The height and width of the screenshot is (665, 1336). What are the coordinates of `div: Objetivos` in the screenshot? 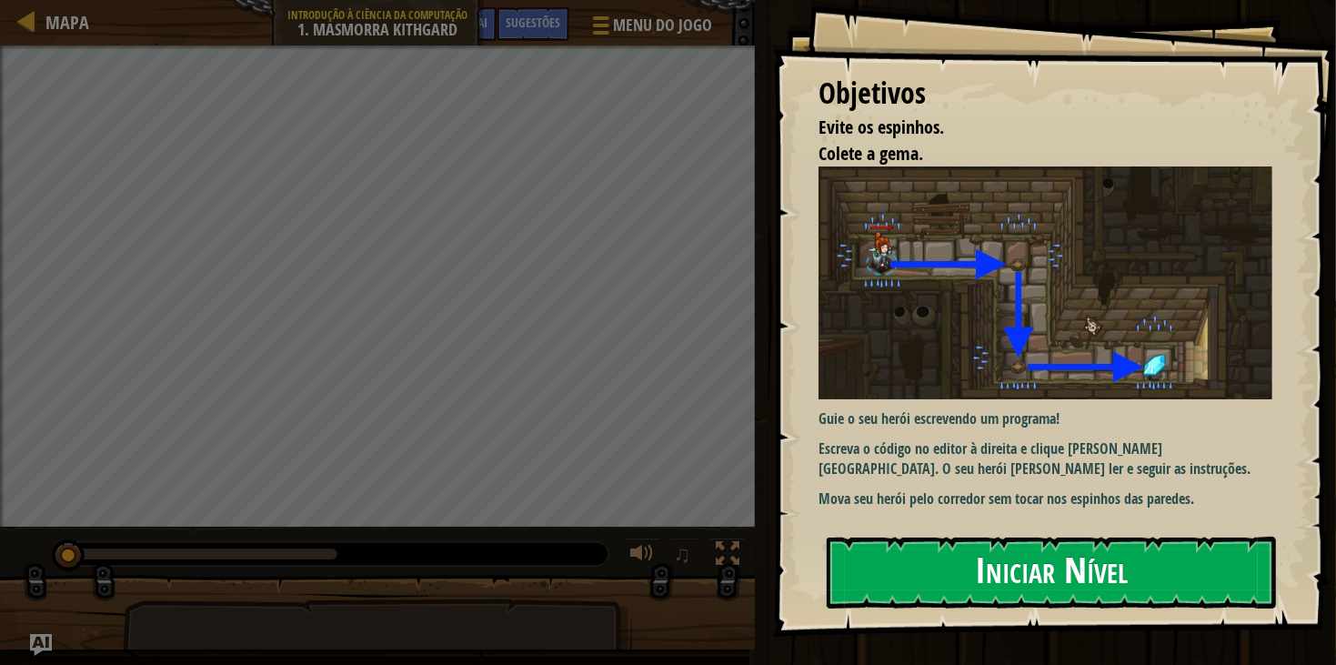 It's located at (1045, 94).